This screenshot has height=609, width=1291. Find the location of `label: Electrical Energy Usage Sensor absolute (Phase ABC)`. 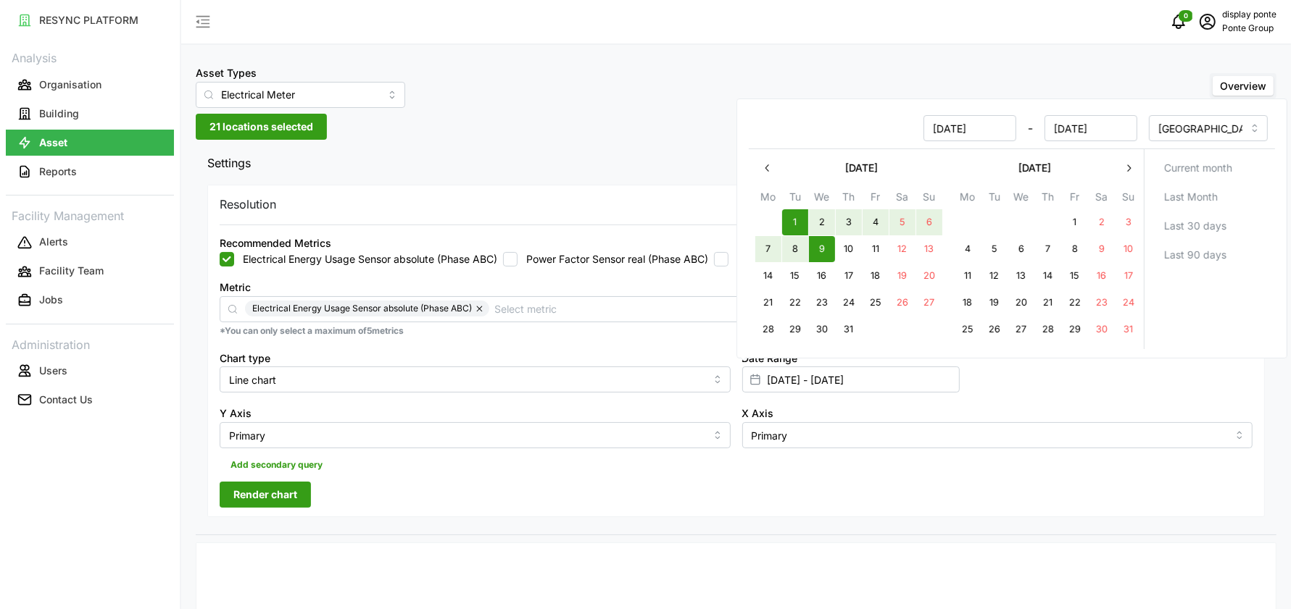

label: Electrical Energy Usage Sensor absolute (Phase ABC) is located at coordinates (365, 259).